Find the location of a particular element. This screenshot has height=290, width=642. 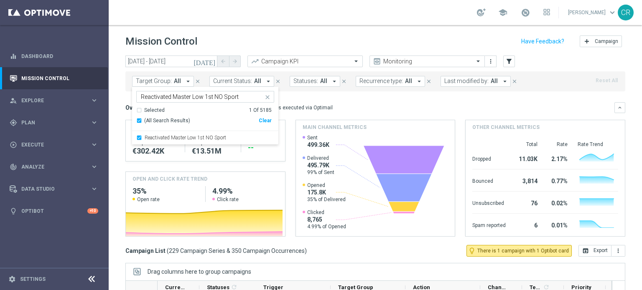

span: (All Search Results) is located at coordinates (167, 121).